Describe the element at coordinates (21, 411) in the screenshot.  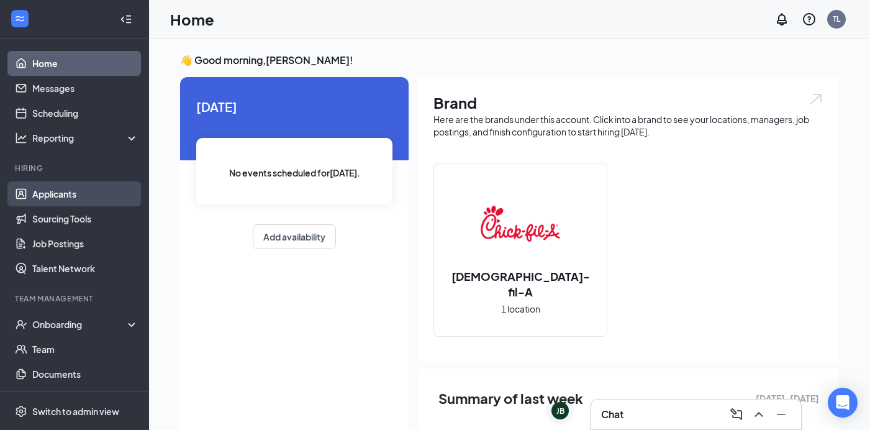
I see `svg: Settings` at that location.